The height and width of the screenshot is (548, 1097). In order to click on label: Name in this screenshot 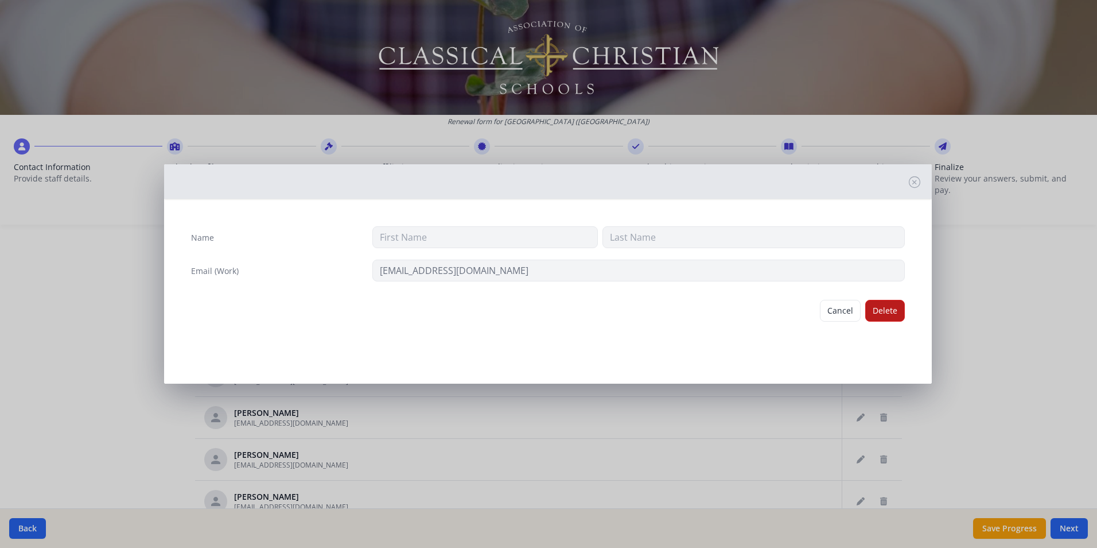, I will do `click(203, 238)`.